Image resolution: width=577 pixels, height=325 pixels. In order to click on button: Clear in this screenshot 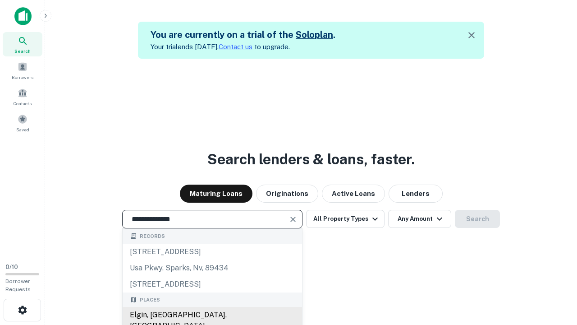, I will do `click(293, 219)`.